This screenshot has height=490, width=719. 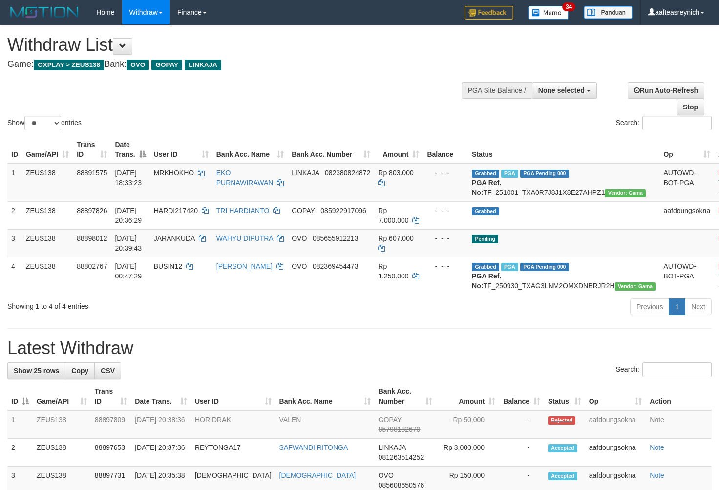 I want to click on span: HARDI217420, so click(x=176, y=211).